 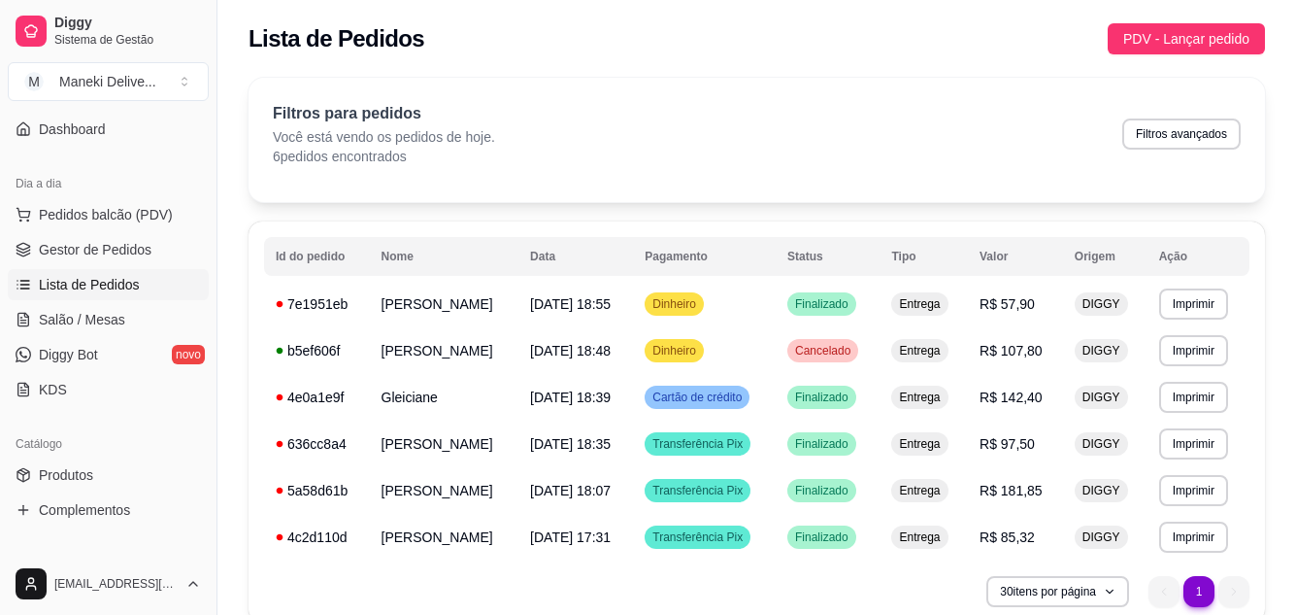 What do you see at coordinates (923, 256) in the screenshot?
I see `th: Tipo` at bounding box center [923, 256].